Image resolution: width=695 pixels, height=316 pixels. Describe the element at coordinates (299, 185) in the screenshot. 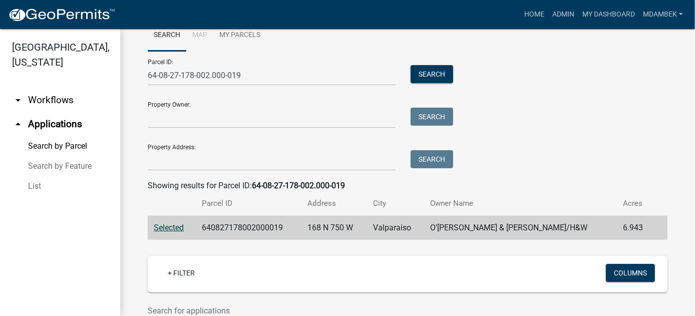

I see `strong: 64-08-27-178-002.000-019` at that location.